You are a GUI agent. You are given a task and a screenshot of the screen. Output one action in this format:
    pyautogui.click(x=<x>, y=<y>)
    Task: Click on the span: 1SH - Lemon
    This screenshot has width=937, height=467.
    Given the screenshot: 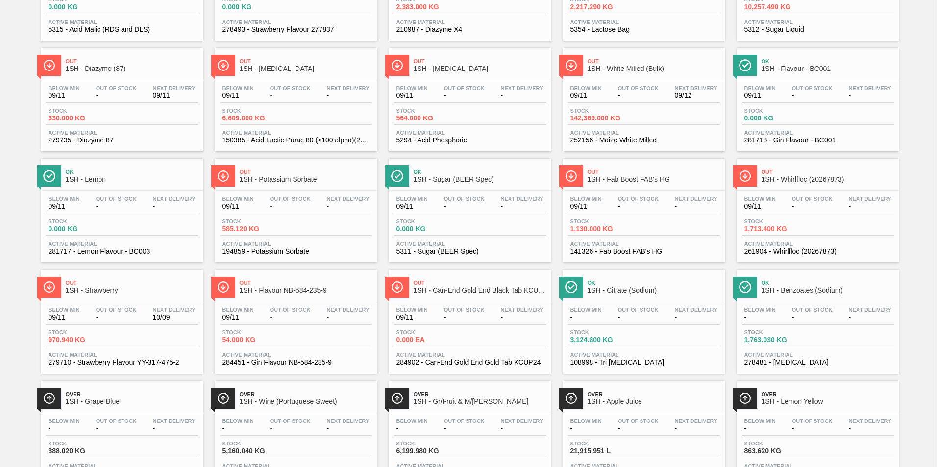 What is the action you would take?
    pyautogui.click(x=132, y=179)
    